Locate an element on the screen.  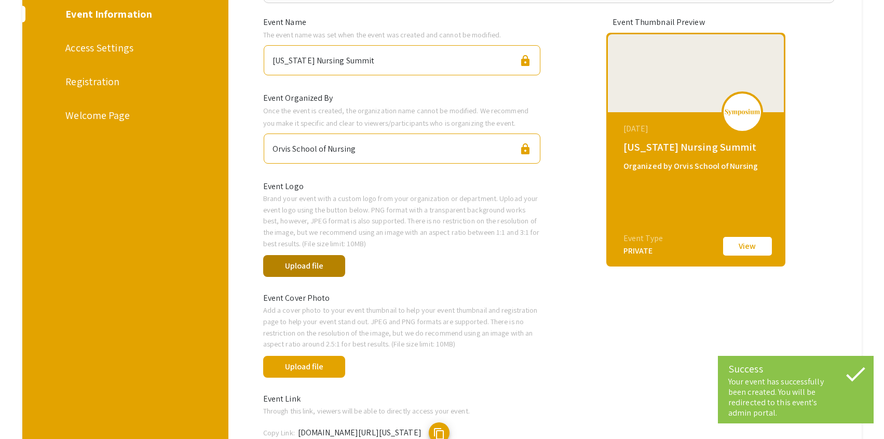
div: Event Organized By is located at coordinates (402, 98).